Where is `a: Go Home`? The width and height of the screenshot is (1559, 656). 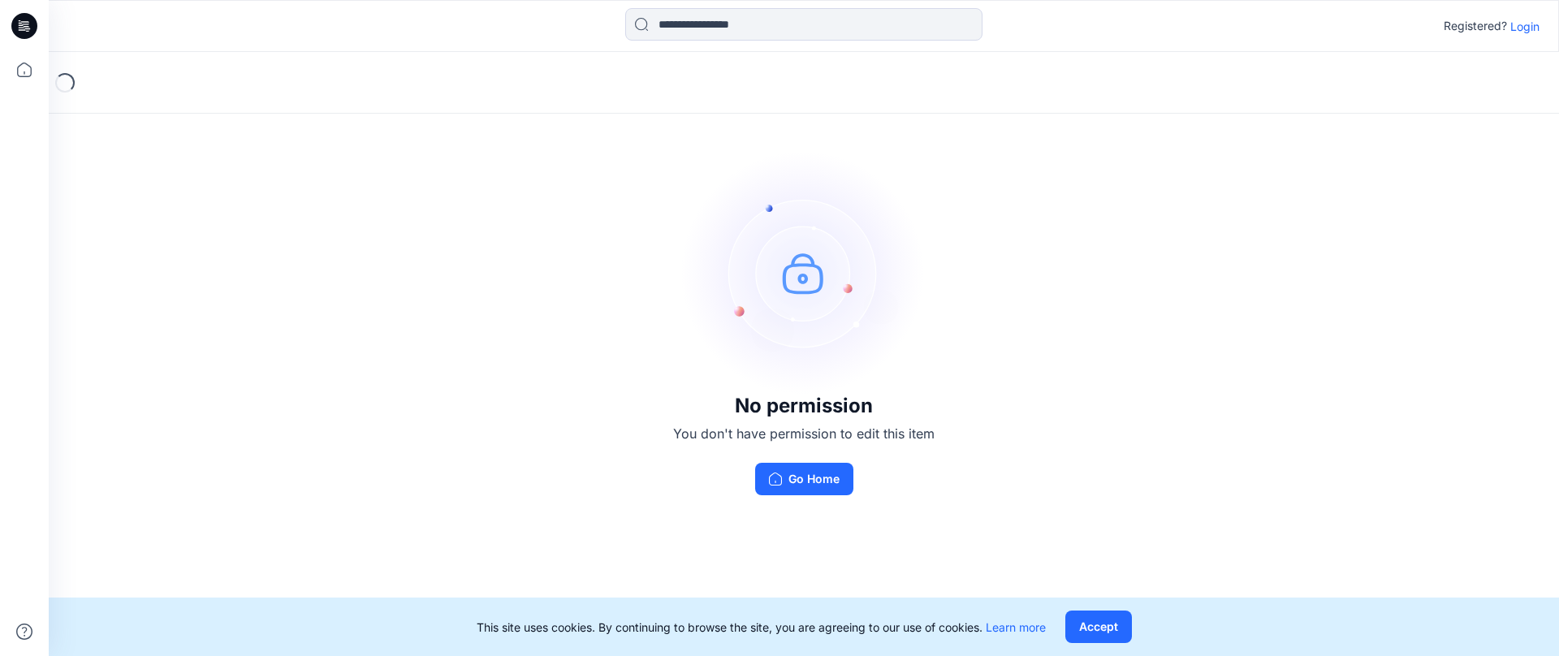 a: Go Home is located at coordinates (804, 479).